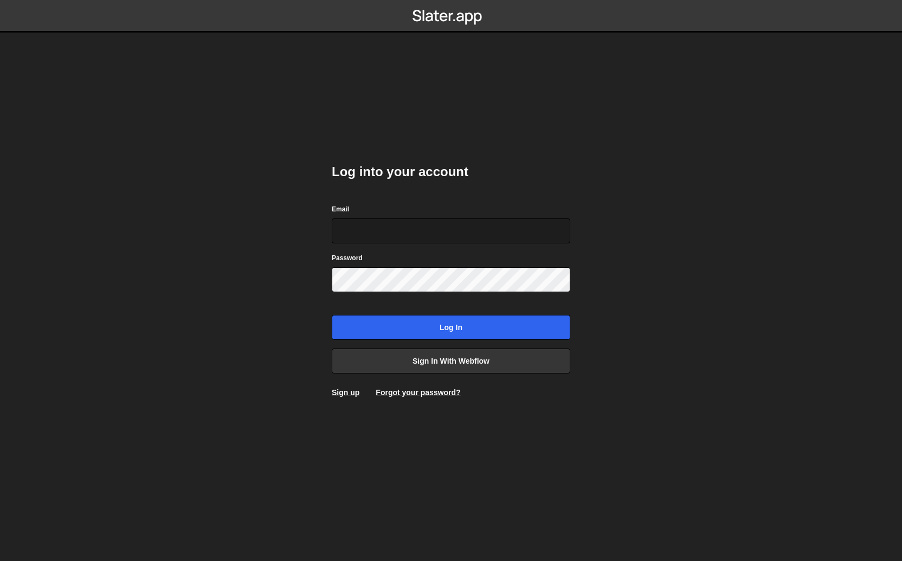  Describe the element at coordinates (345, 392) in the screenshot. I see `a: Sign up` at that location.